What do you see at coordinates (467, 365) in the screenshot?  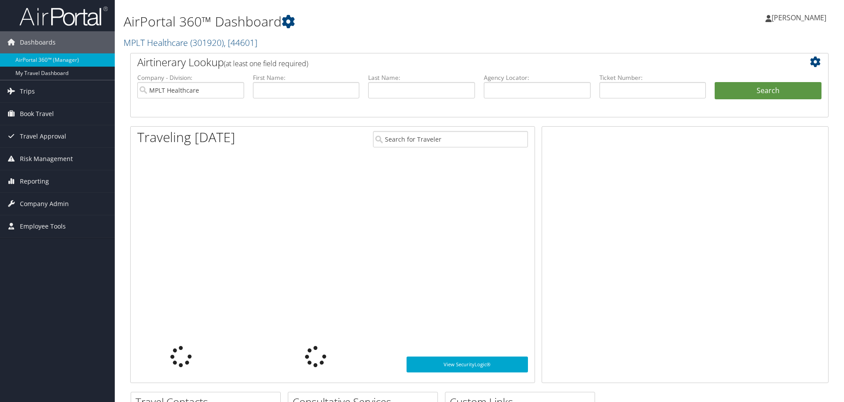 I see `a: View SecurityLogic®` at bounding box center [467, 365].